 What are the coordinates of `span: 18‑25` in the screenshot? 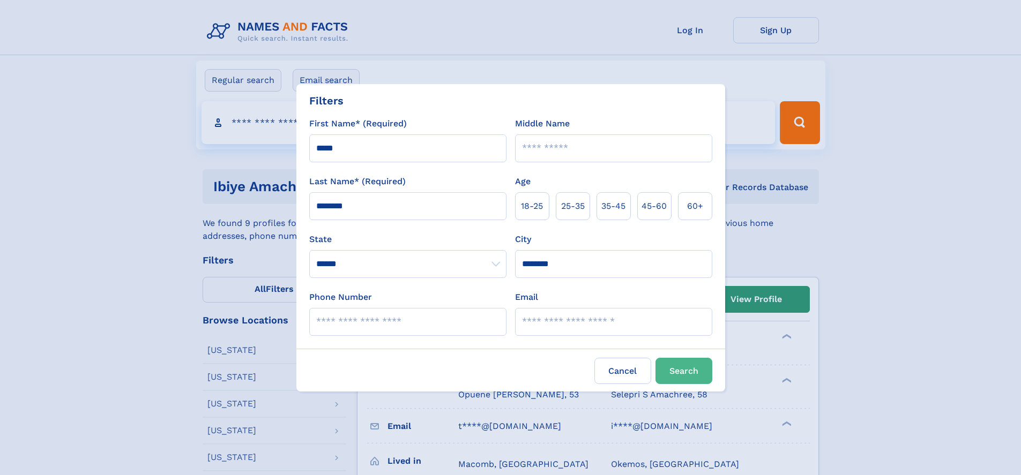 It's located at (531, 206).